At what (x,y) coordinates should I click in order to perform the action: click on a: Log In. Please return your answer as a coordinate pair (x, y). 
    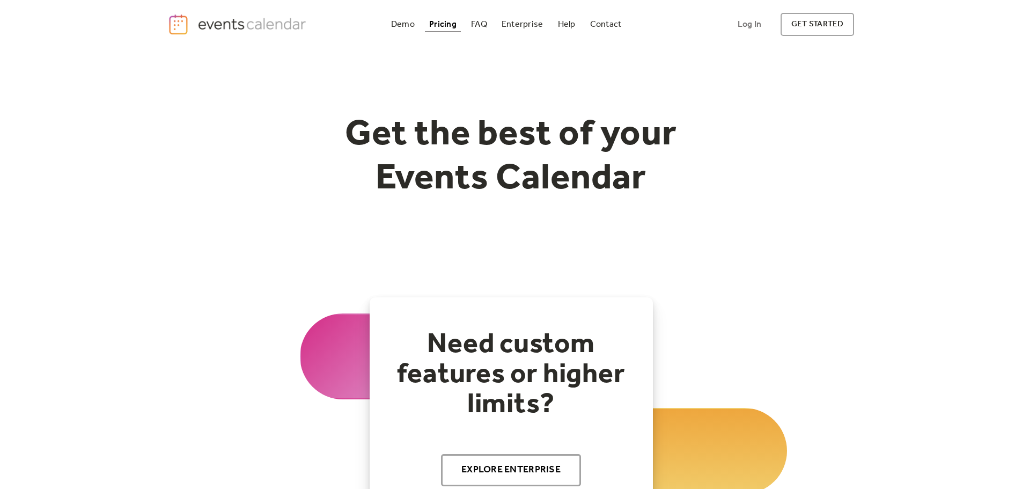
    Looking at the image, I should click on (750, 24).